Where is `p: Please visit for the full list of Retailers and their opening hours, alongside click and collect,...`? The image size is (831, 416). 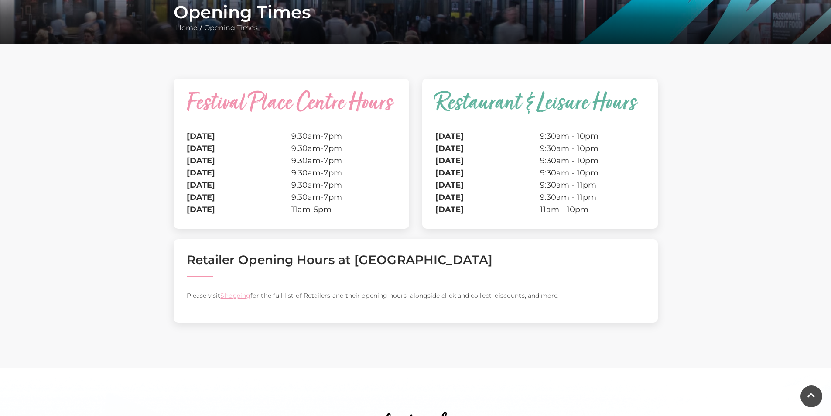 p: Please visit for the full list of Retailers and their opening hours, alongside click and collect,... is located at coordinates (416, 295).